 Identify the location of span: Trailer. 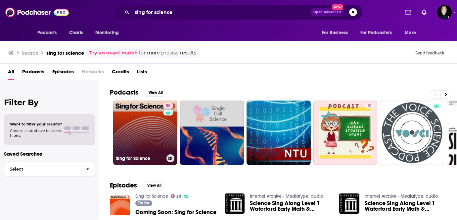
(144, 203).